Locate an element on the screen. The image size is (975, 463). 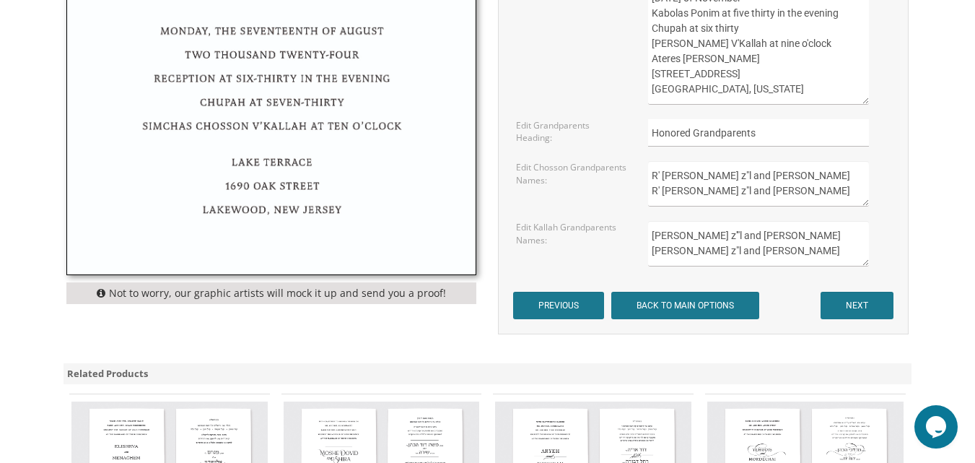
label: Edit Kallah Grandparents Names: is located at coordinates (571, 233).